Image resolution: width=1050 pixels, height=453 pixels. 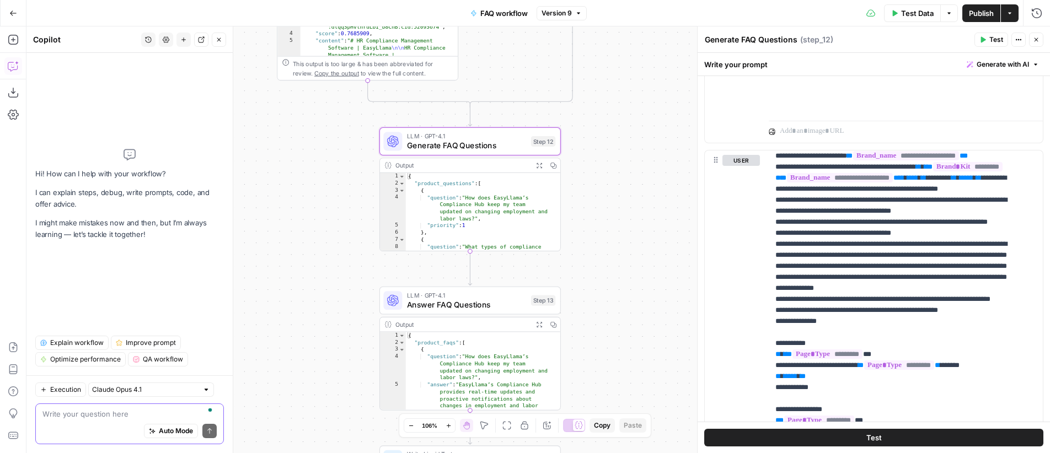 What do you see at coordinates (817, 40) in the screenshot?
I see `span: ( step_12 )` at bounding box center [817, 40].